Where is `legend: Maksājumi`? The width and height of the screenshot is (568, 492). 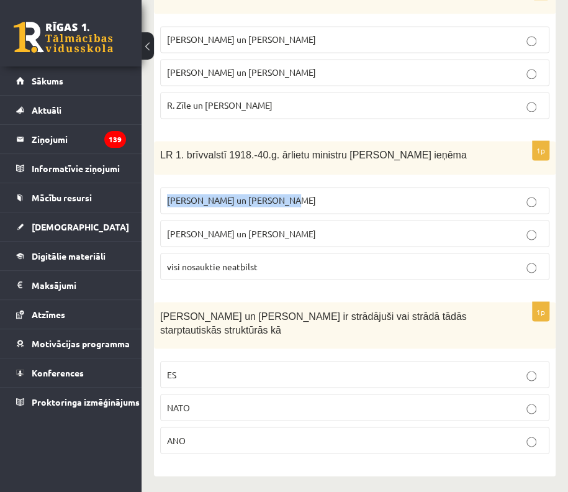 legend: Maksājumi is located at coordinates (79, 285).